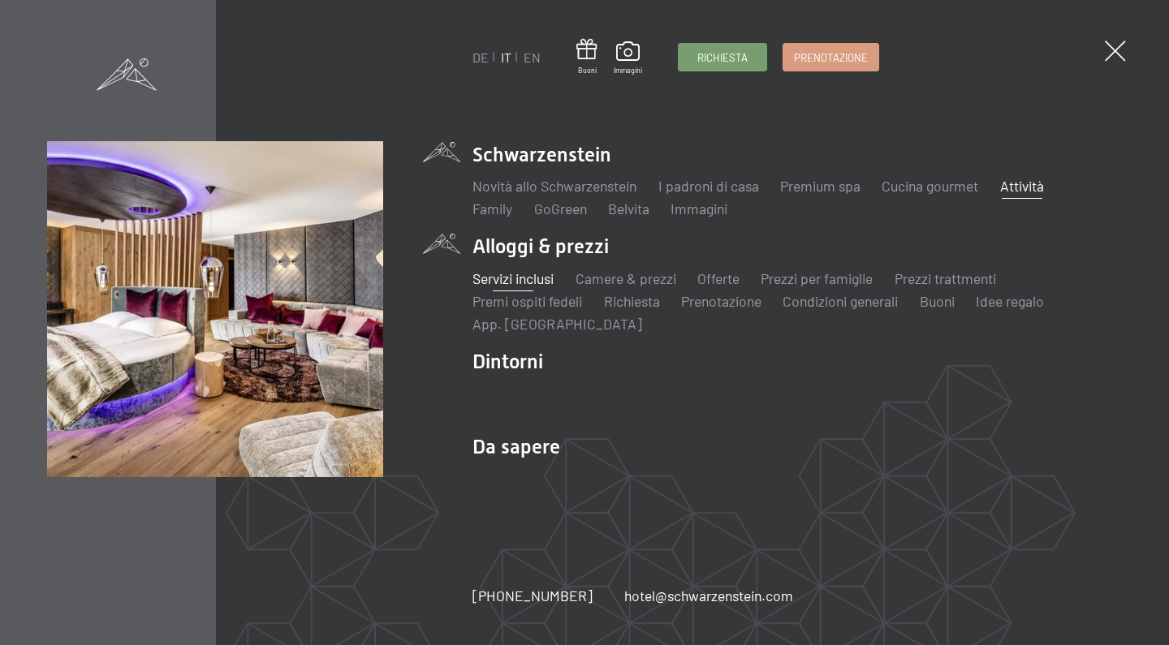 This screenshot has width=1169, height=645. Describe the element at coordinates (626, 278) in the screenshot. I see `a: Camere & prezzi` at that location.